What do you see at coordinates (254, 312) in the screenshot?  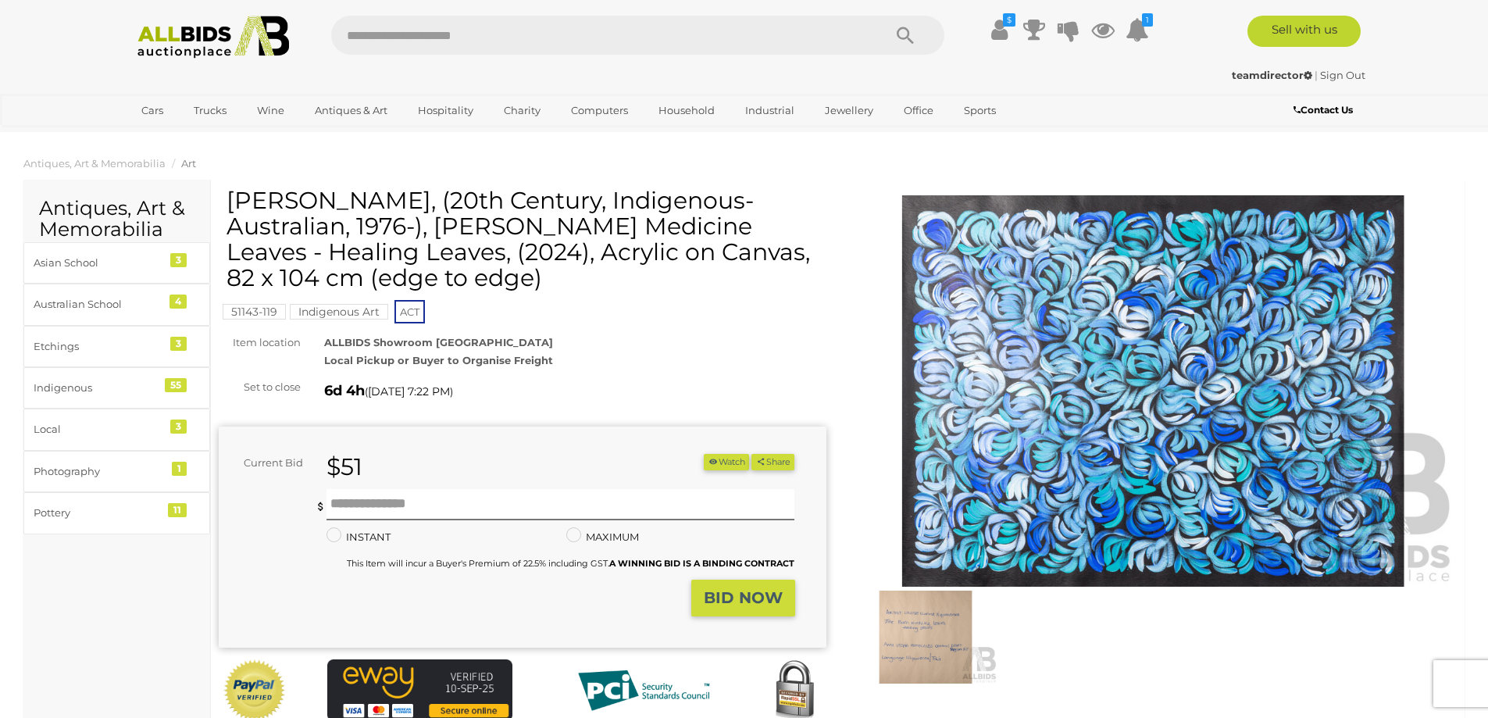 I see `mark: 51143-119` at bounding box center [254, 312].